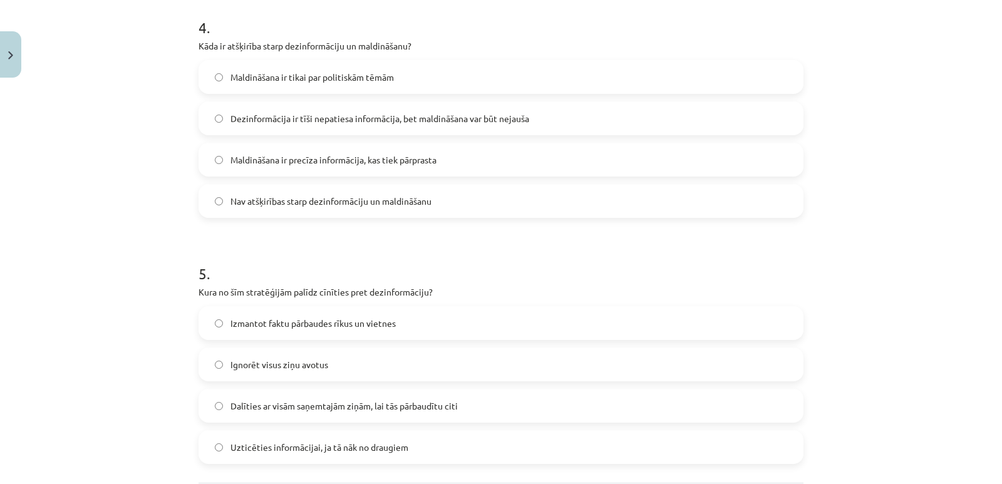 The image size is (1002, 484). Describe the element at coordinates (219, 323) in the screenshot. I see `input: Izmantot faktu pārbaudes rīkus un vietnes` at that location.